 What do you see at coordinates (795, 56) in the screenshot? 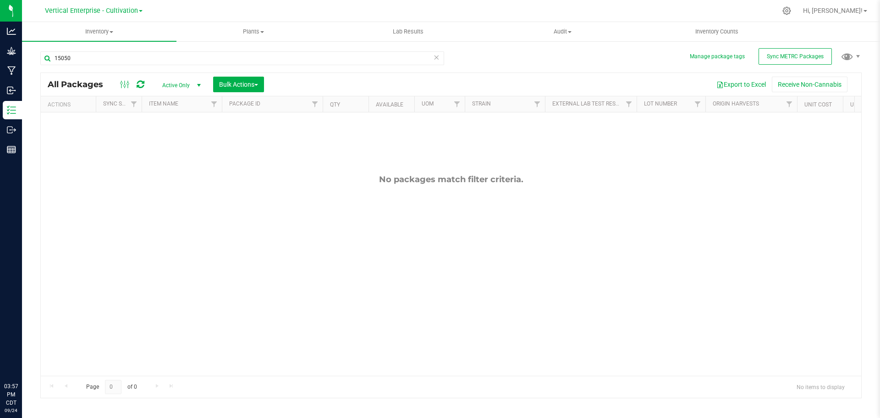
I see `button: Sync METRC Packages` at bounding box center [795, 56].